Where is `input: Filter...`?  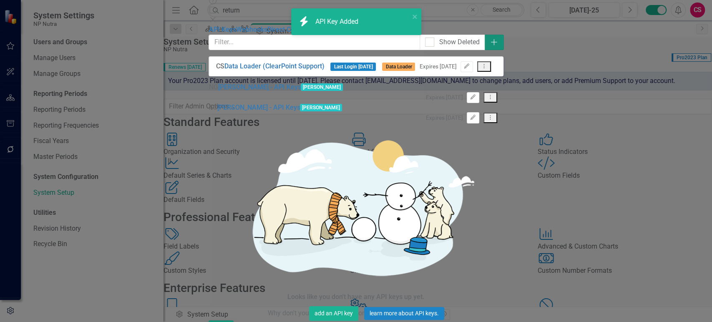 input: Filter... is located at coordinates (314, 42).